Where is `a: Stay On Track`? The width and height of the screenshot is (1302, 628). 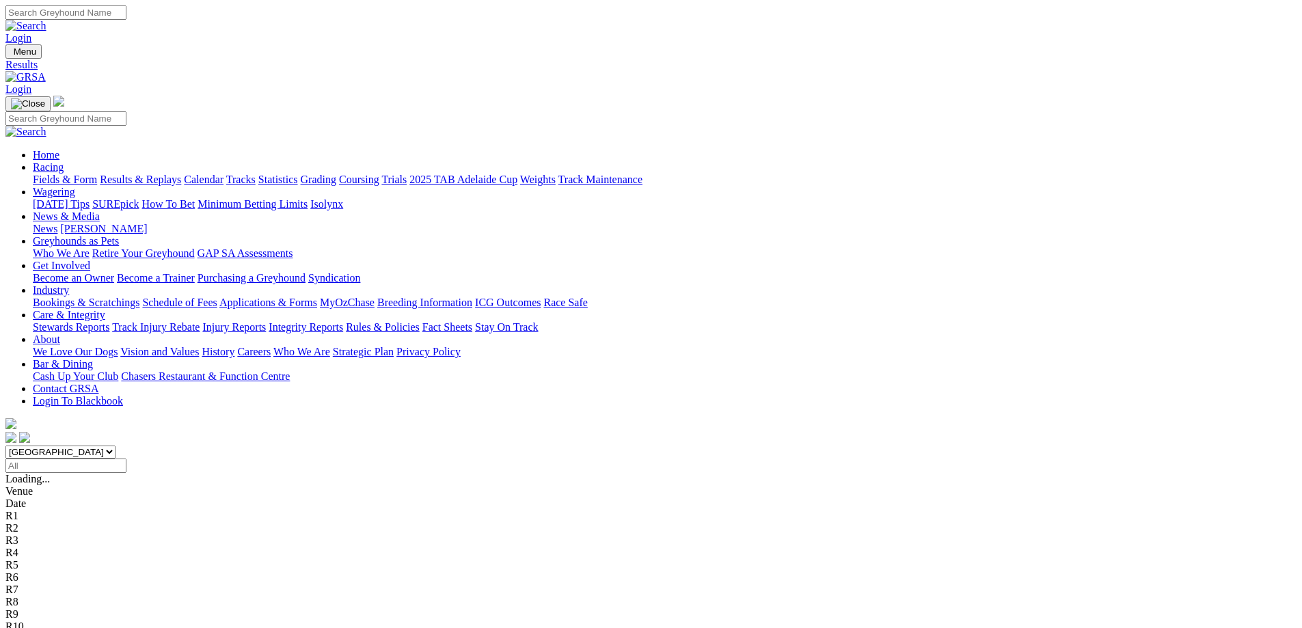 a: Stay On Track is located at coordinates (506, 327).